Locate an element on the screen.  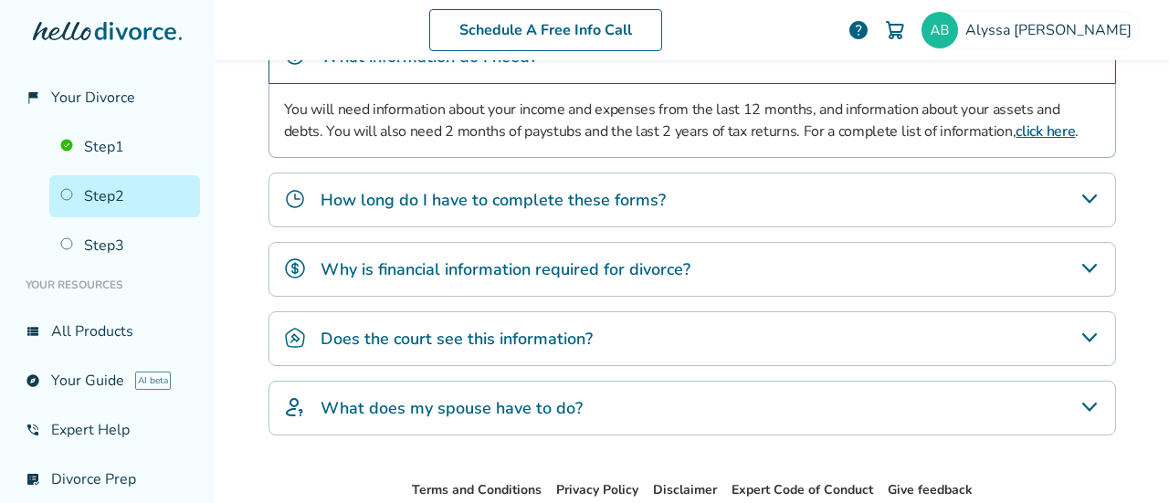
span: explore is located at coordinates (33, 381).